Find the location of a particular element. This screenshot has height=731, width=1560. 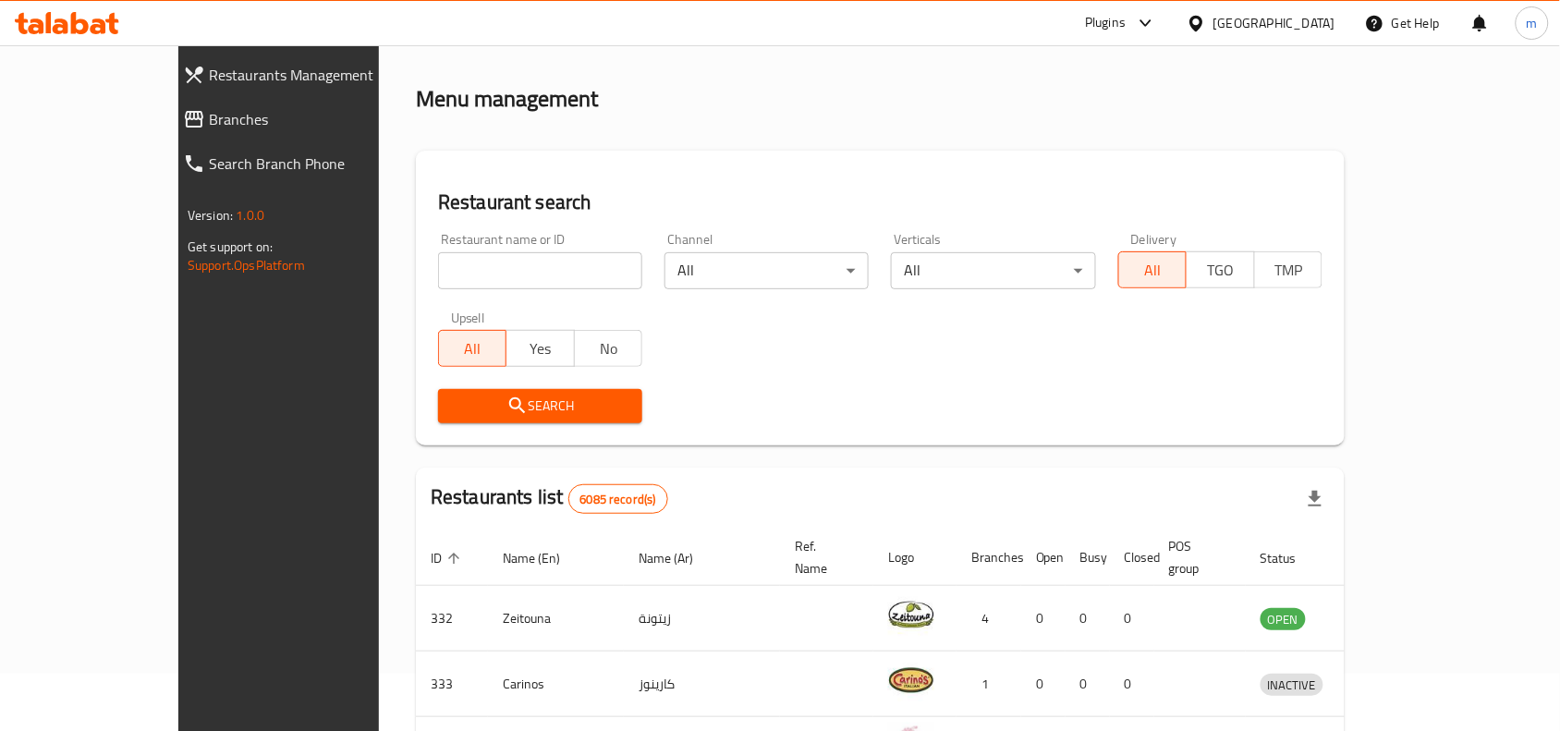

span: OPEN is located at coordinates (1283, 619).